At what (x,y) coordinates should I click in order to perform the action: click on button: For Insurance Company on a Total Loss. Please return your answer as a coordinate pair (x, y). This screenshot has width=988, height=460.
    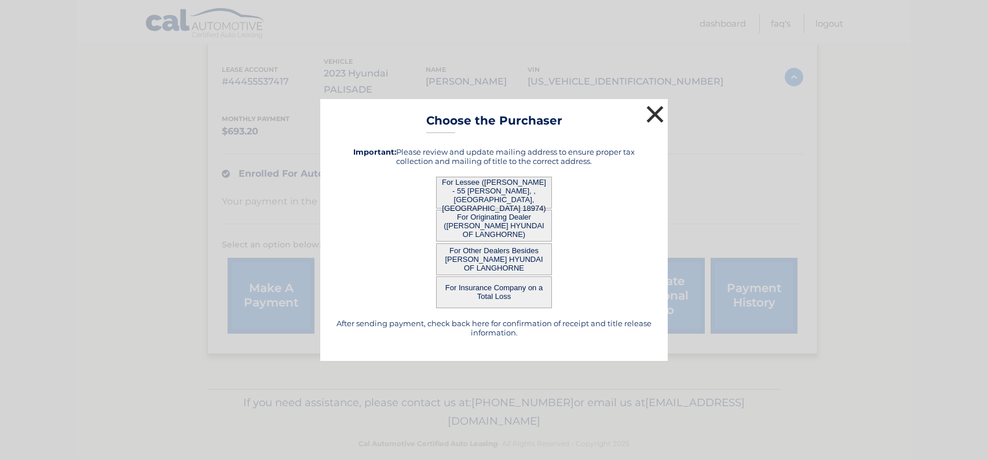
    Looking at the image, I should click on (494, 292).